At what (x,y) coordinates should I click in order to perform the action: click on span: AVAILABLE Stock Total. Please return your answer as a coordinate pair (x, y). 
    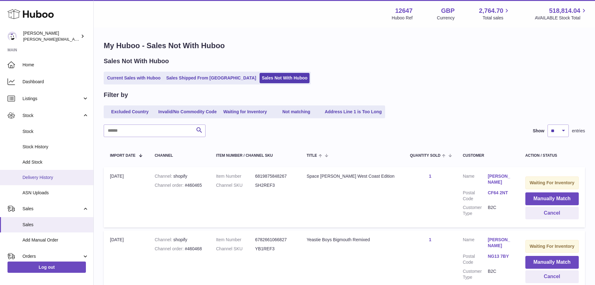
    Looking at the image, I should click on (561, 18).